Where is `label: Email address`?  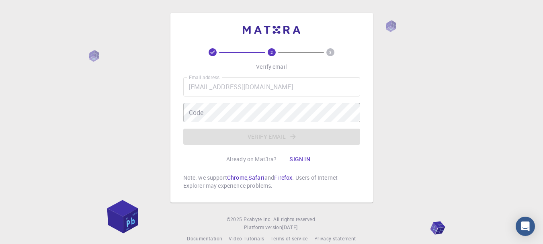 label: Email address is located at coordinates (204, 77).